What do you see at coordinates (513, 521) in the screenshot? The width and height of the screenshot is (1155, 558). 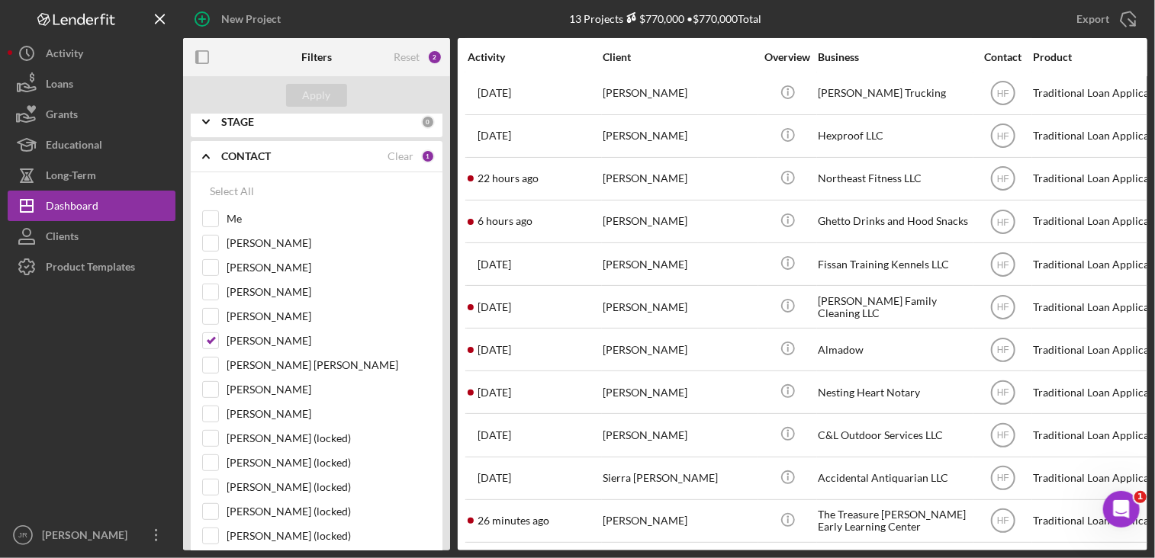 I see `time: 2025-09-15 22:31` at bounding box center [513, 521].